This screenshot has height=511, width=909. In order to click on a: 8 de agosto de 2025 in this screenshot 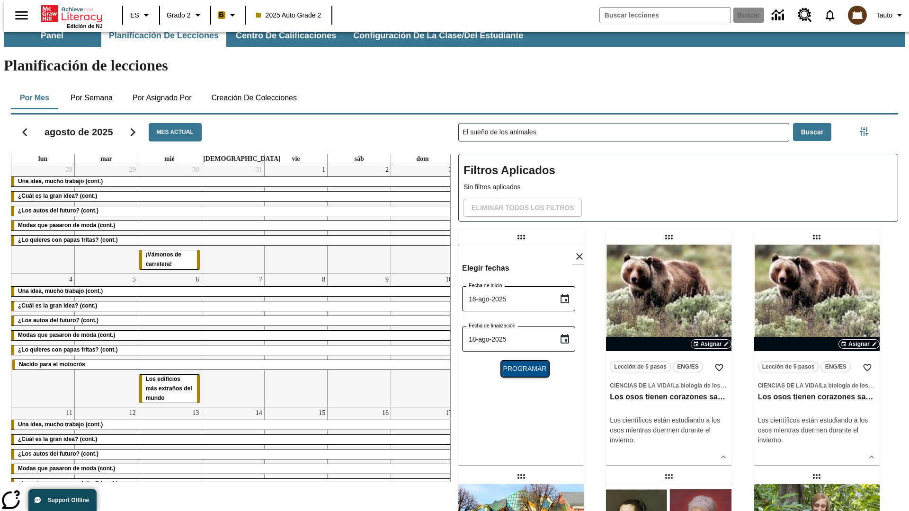, I will do `click(323, 280)`.